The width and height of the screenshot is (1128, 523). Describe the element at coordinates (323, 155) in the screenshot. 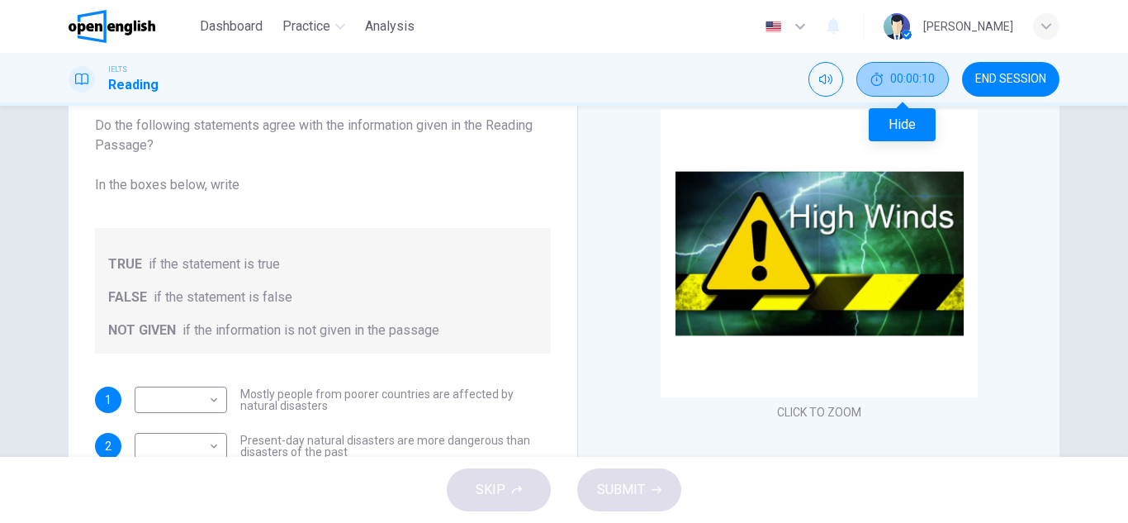

I see `span: Do the following statements agree with the information given in the Reading Passage? In the boxes...` at that location.